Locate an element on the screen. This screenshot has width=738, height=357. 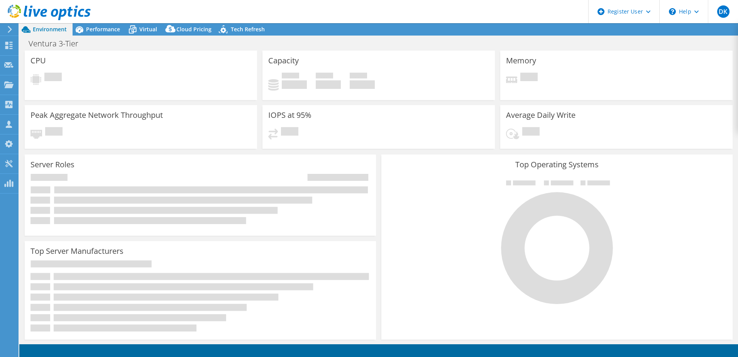
h1: Ventura 3-Tier is located at coordinates (58, 44).